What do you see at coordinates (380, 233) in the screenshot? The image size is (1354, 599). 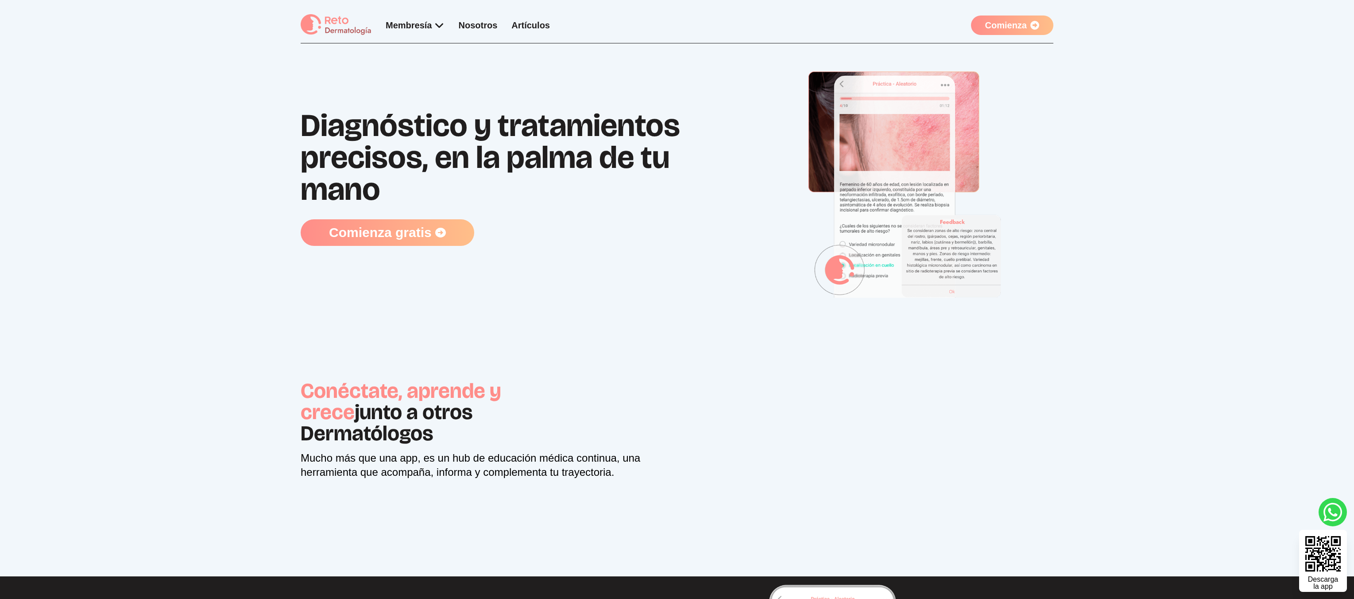 I see `span: Comienza gratis` at bounding box center [380, 233].